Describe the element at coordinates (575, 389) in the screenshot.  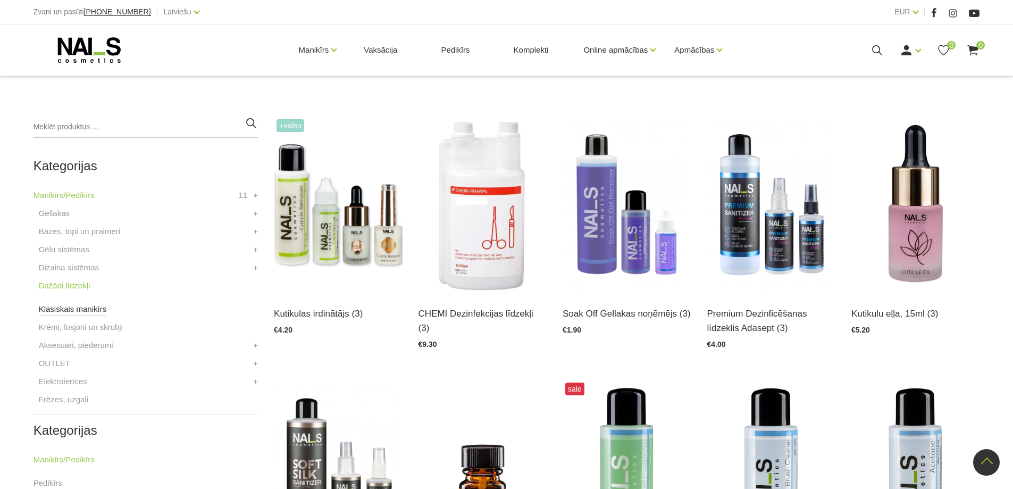
I see `span: sale` at that location.